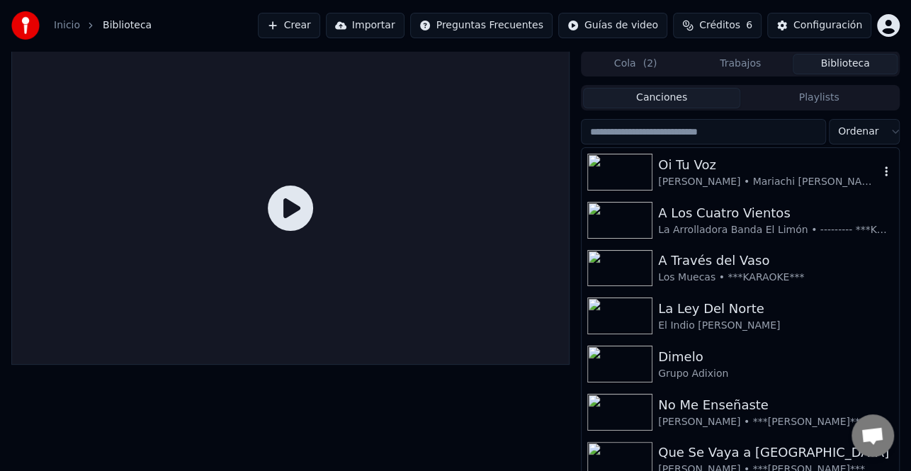 Image resolution: width=911 pixels, height=471 pixels. What do you see at coordinates (481, 25) in the screenshot?
I see `button: Preguntas Frecuentes` at bounding box center [481, 25].